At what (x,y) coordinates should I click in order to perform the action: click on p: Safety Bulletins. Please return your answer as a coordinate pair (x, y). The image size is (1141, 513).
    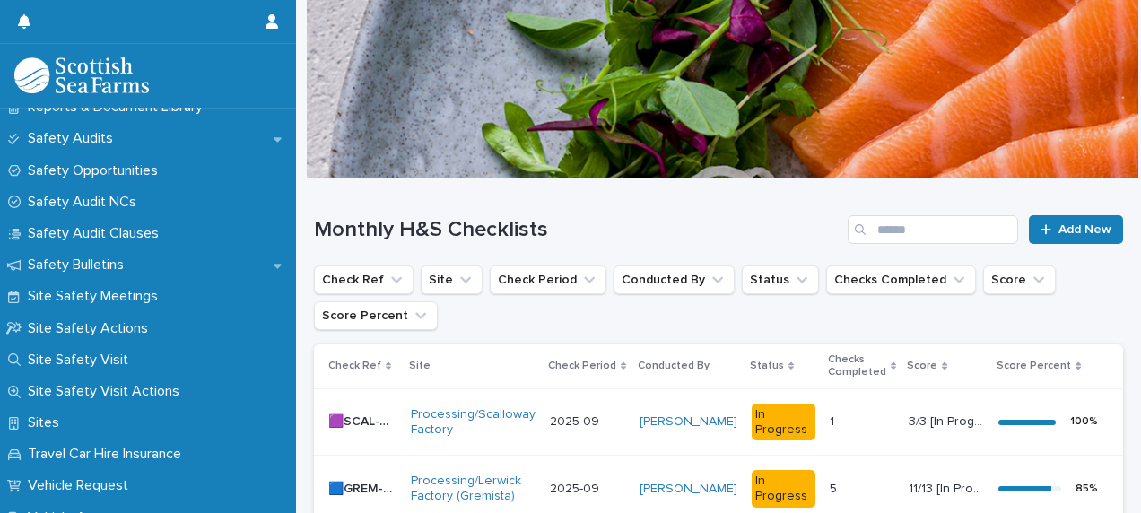
    Looking at the image, I should click on (79, 265).